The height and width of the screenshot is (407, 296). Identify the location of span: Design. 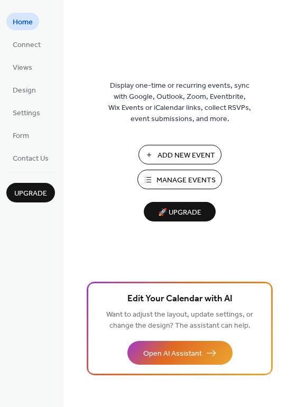
(24, 90).